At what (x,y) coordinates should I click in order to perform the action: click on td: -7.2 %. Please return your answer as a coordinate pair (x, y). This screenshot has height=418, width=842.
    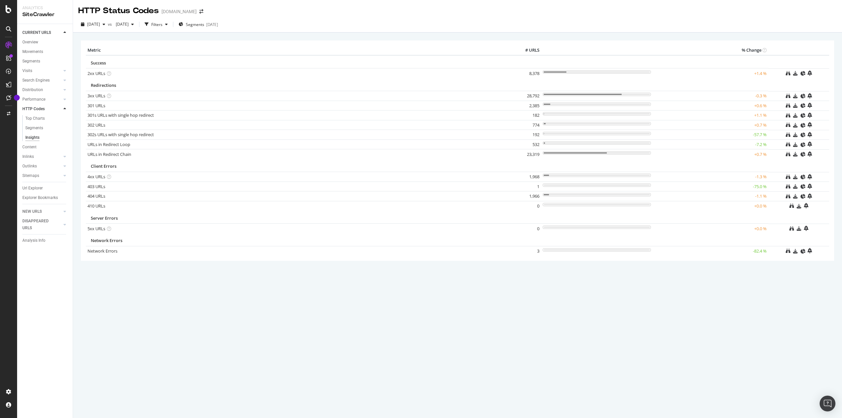
    Looking at the image, I should click on (710, 144).